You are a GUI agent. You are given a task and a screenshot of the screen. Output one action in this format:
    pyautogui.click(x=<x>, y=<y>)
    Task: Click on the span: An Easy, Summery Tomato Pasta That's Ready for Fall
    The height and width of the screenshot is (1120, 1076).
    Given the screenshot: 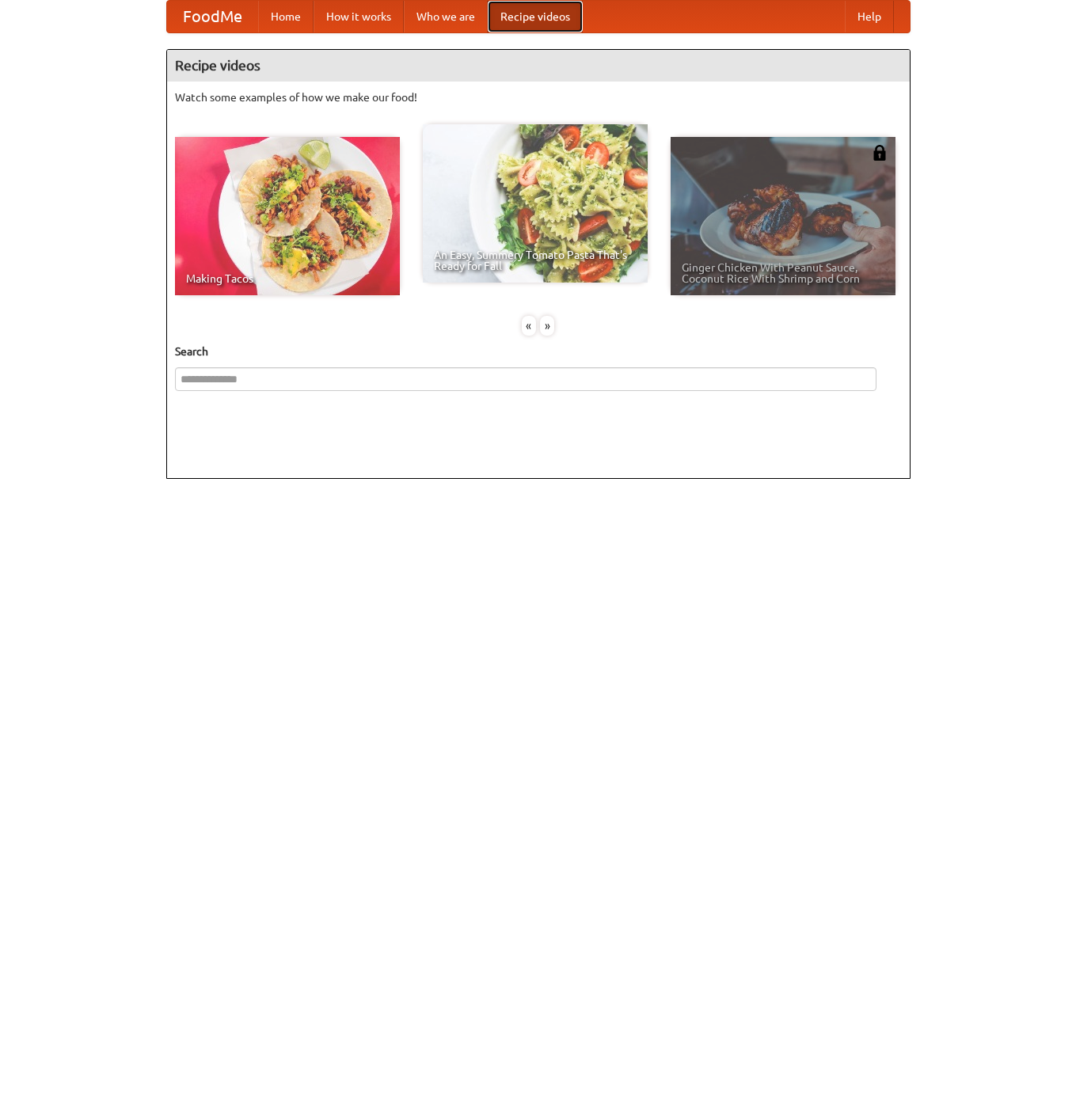 What is the action you would take?
    pyautogui.click(x=535, y=261)
    